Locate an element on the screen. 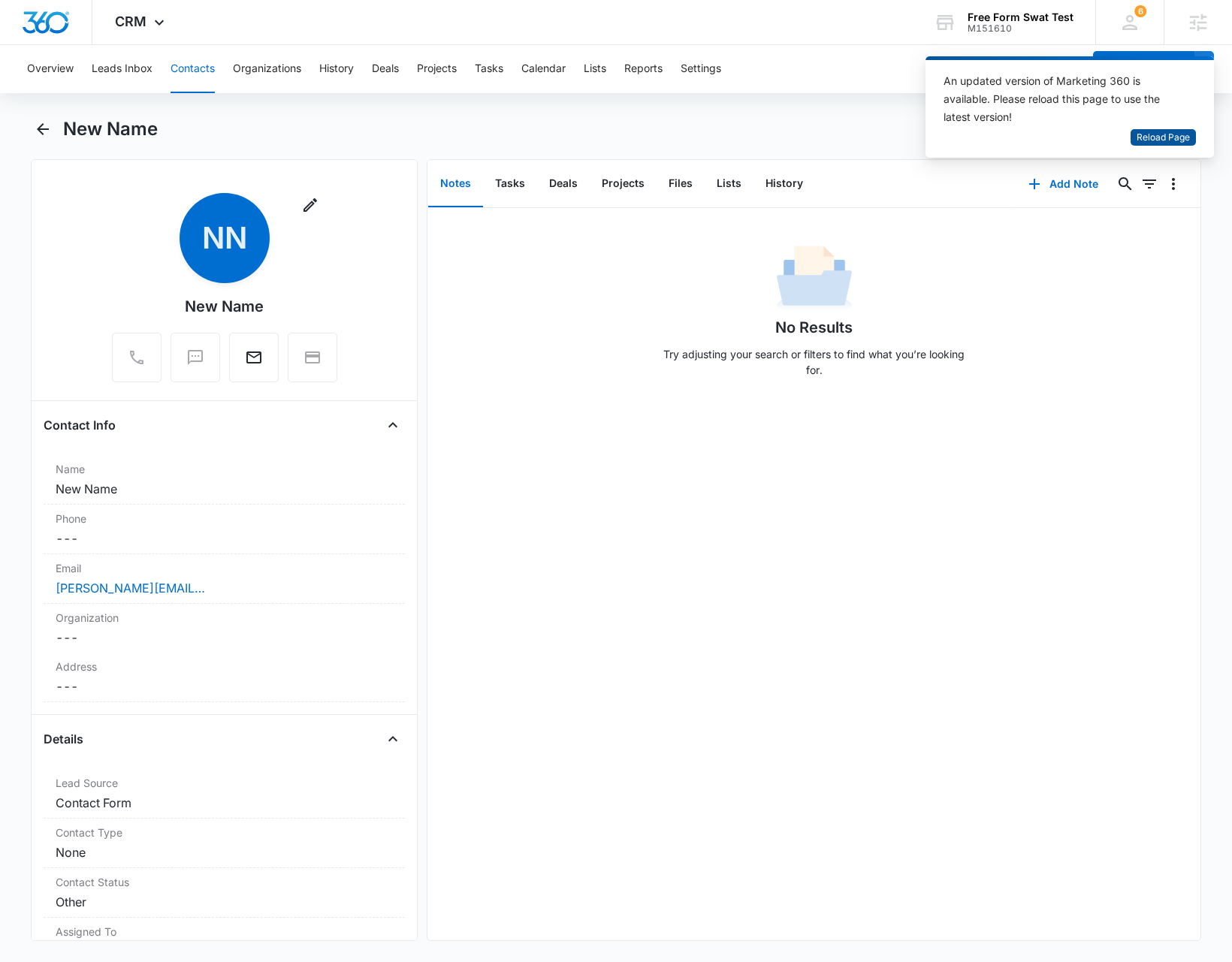  div: New Name is located at coordinates (224, 306).